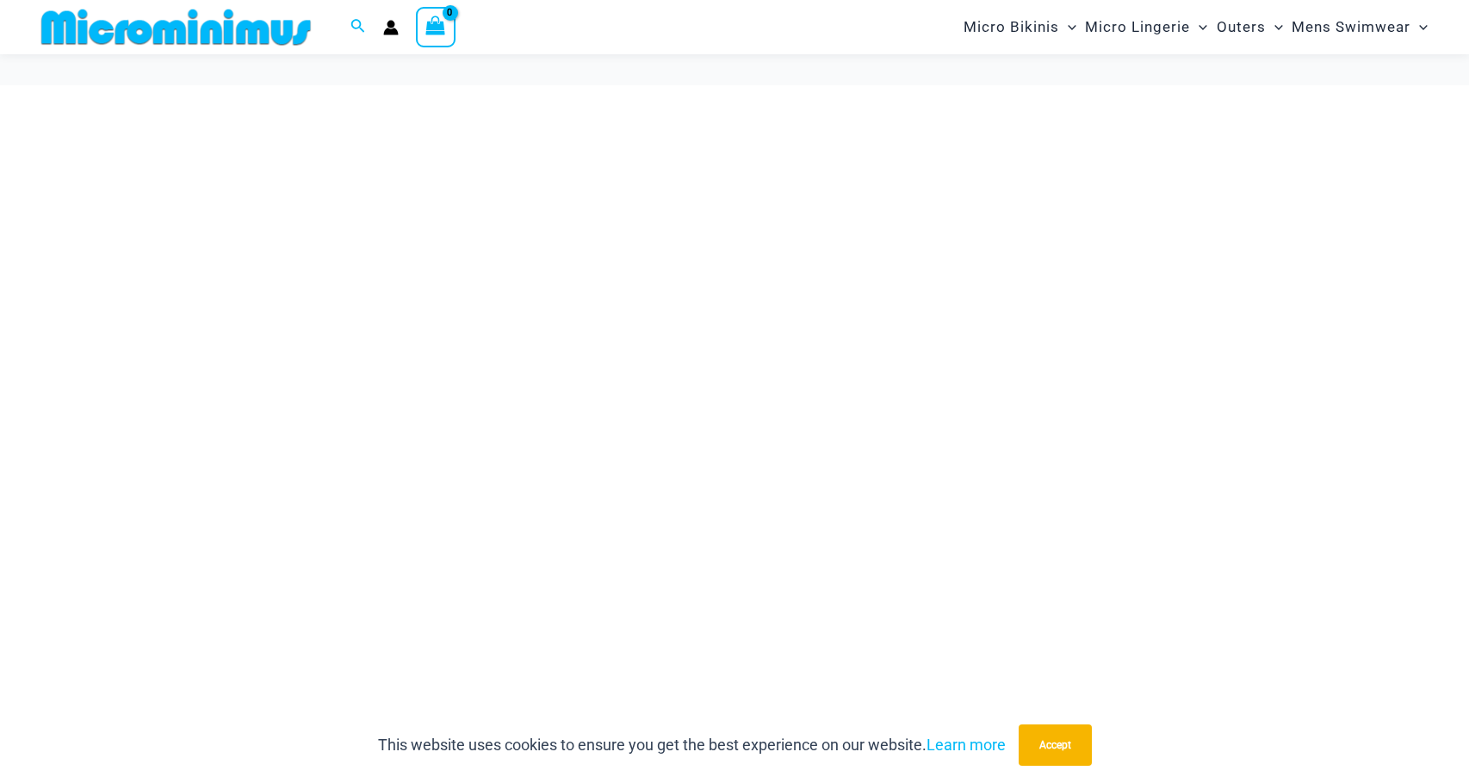  I want to click on a: Account icon link, so click(391, 28).